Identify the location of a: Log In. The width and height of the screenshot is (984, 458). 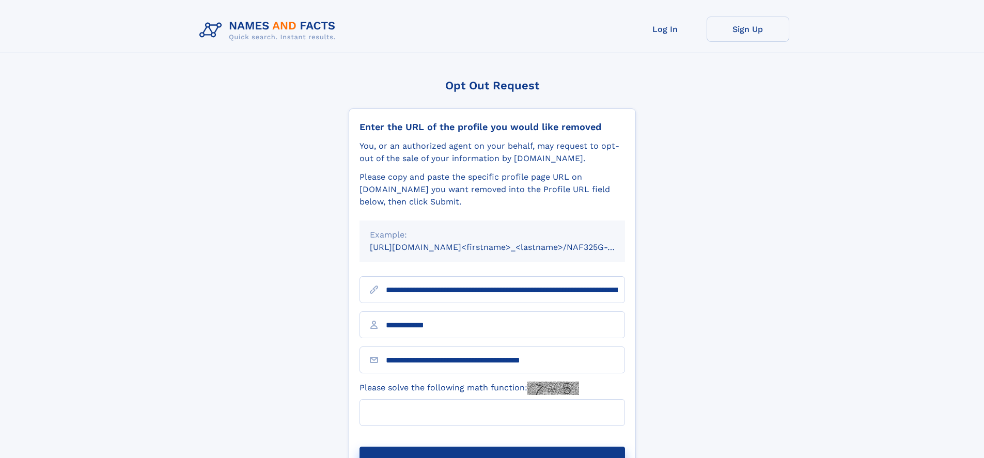
(666, 29).